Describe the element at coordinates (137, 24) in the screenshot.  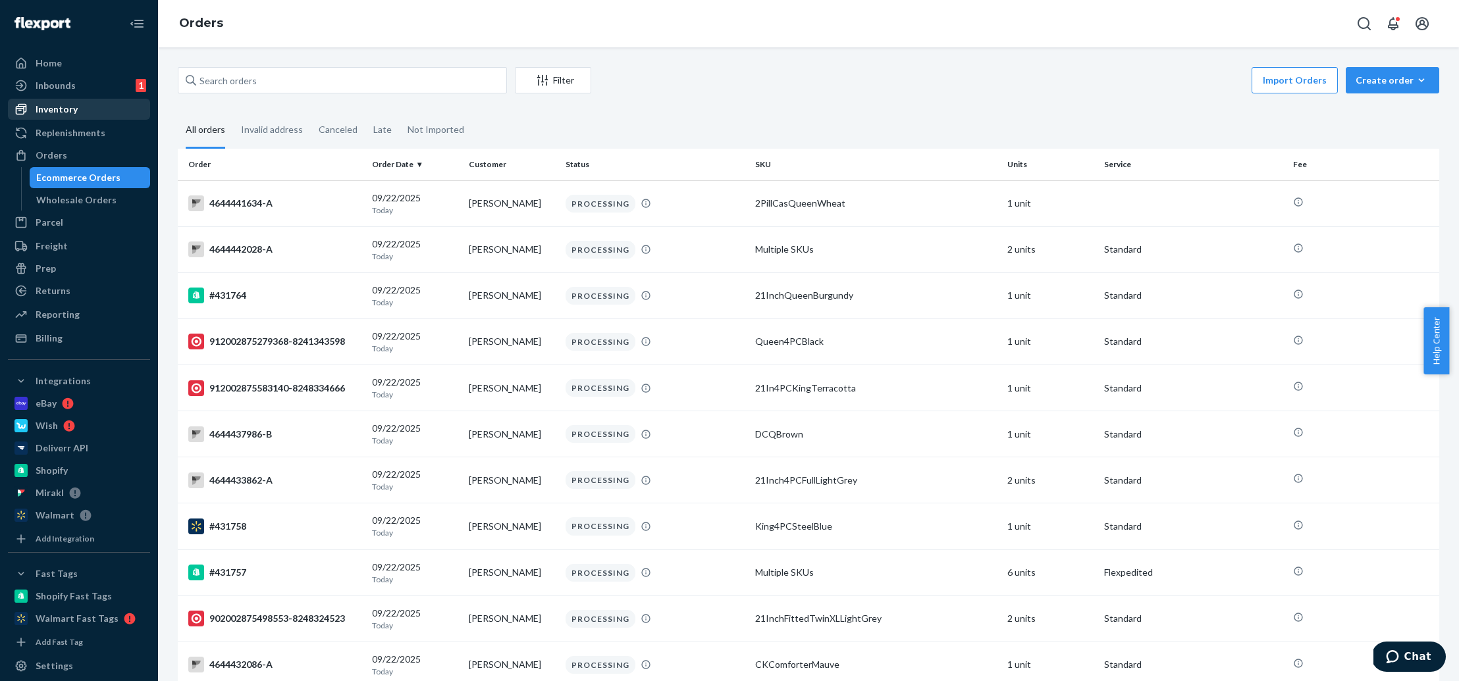
I see `button: Close Navigation` at that location.